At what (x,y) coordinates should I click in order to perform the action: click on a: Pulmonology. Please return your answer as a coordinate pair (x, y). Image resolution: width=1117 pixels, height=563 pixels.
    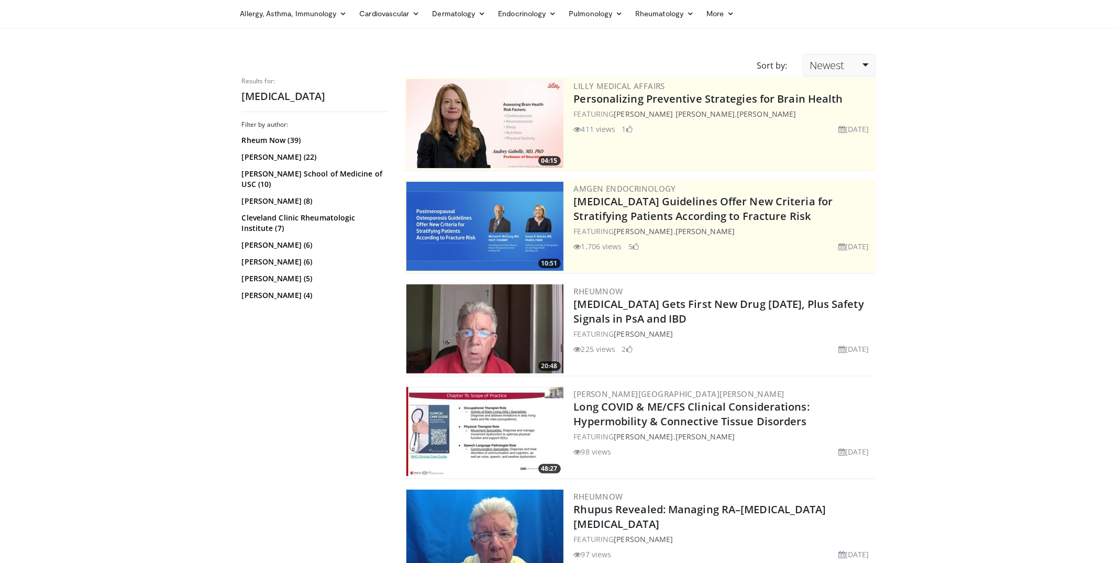
    Looking at the image, I should click on (595, 14).